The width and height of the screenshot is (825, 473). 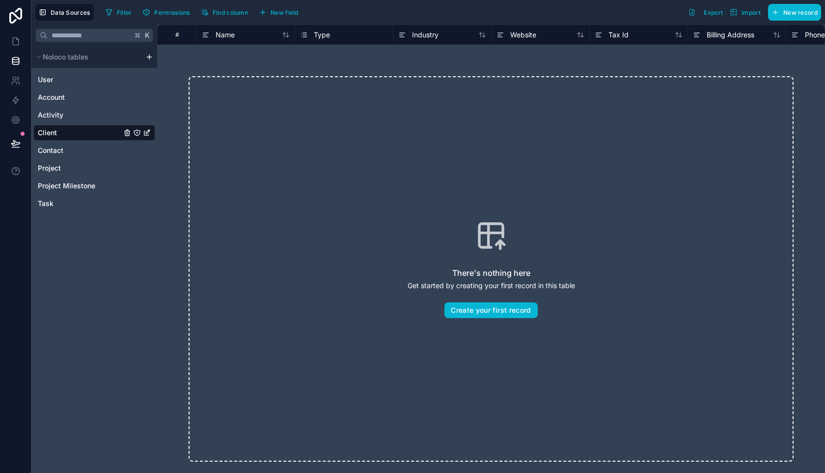 What do you see at coordinates (70, 12) in the screenshot?
I see `span: Data Sources` at bounding box center [70, 12].